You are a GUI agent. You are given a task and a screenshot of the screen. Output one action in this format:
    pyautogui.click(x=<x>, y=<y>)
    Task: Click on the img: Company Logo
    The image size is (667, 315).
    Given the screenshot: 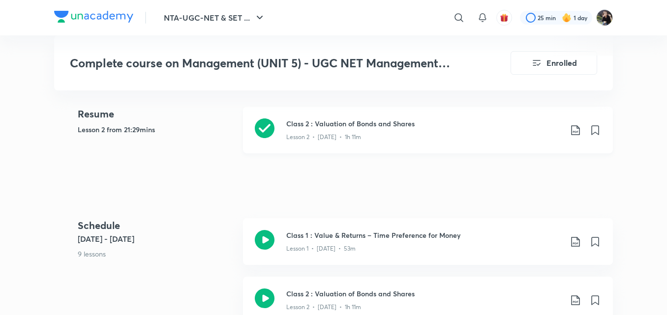 What is the action you would take?
    pyautogui.click(x=93, y=17)
    